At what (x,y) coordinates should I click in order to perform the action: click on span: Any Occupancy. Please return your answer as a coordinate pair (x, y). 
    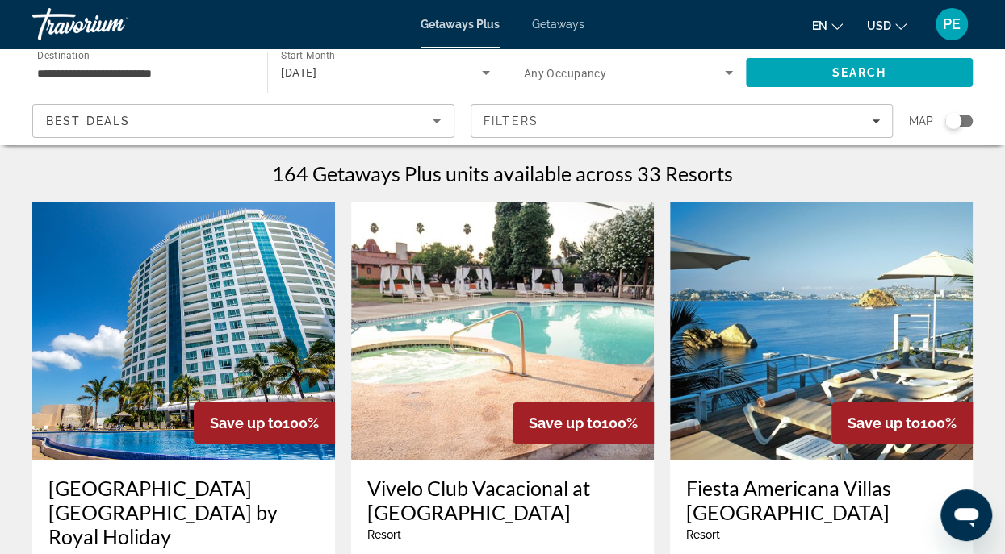
    Looking at the image, I should click on (565, 73).